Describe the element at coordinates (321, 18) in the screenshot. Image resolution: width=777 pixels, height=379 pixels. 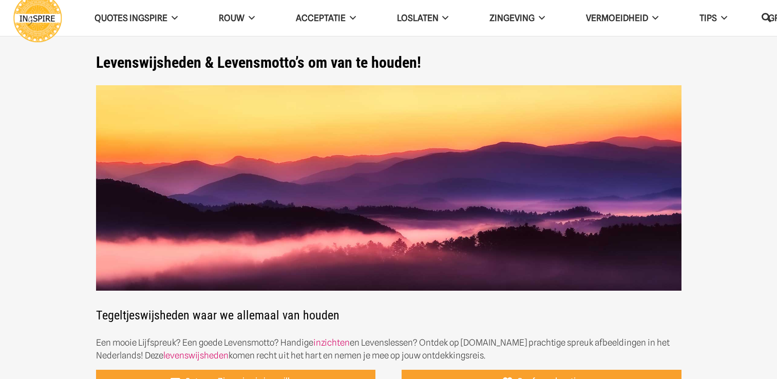
I see `span: Acceptatie` at that location.